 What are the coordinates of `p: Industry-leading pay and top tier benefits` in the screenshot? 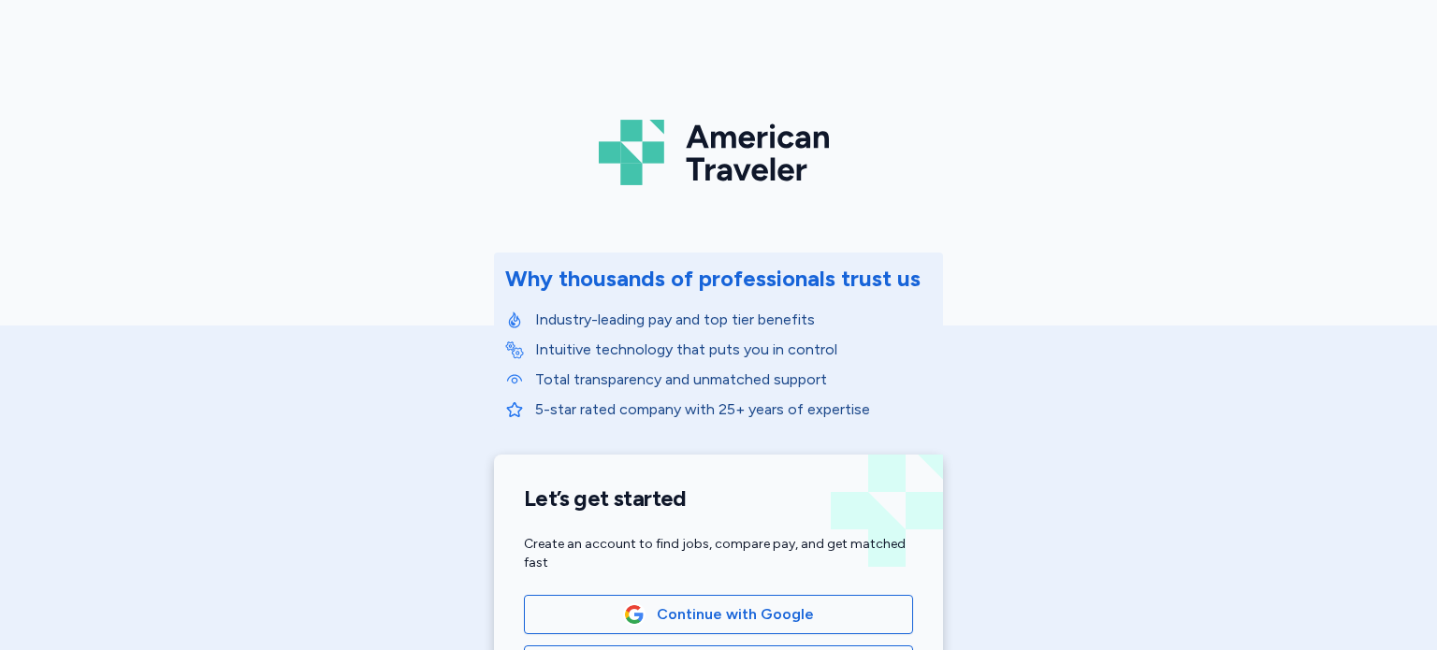 It's located at (733, 320).